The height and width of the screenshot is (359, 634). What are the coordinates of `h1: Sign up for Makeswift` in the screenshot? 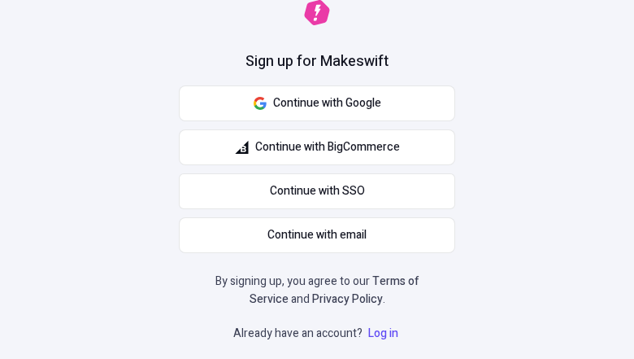 It's located at (317, 62).